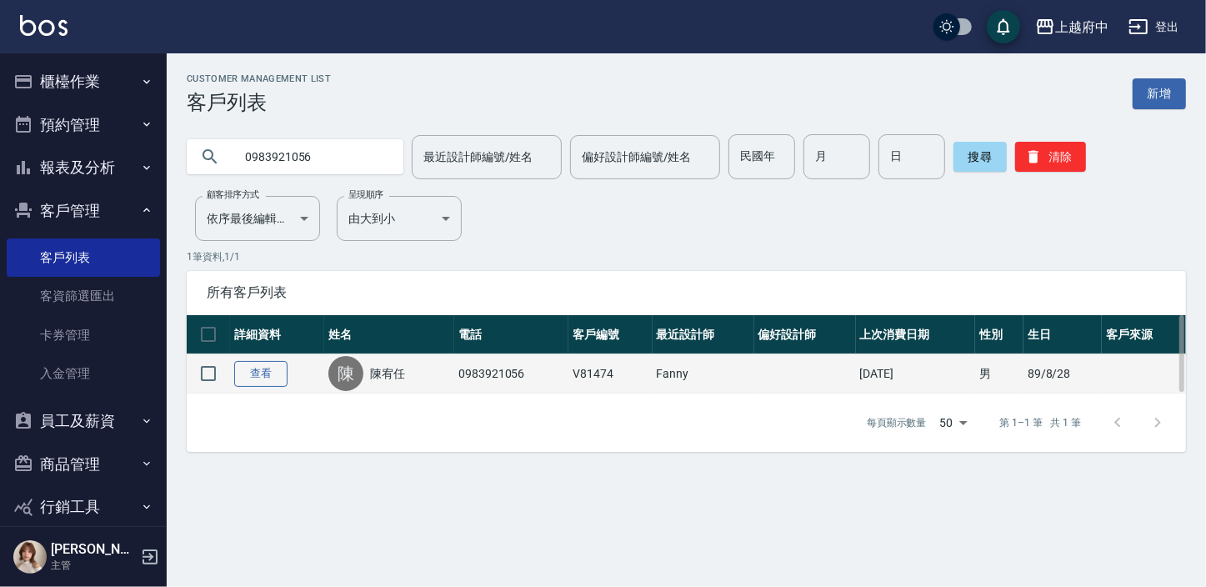 The width and height of the screenshot is (1206, 587). I want to click on a: 查看, so click(261, 373).